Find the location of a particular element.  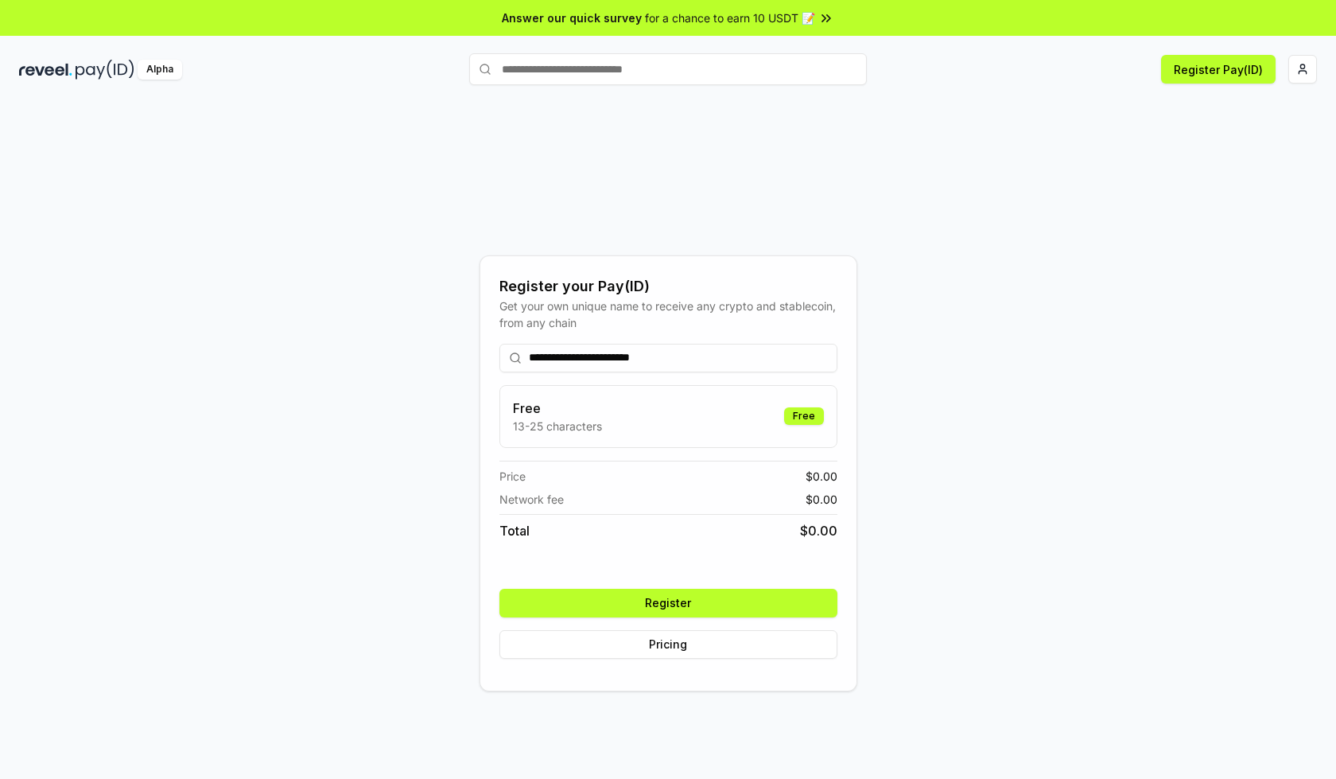

h3: Free is located at coordinates (558, 408).